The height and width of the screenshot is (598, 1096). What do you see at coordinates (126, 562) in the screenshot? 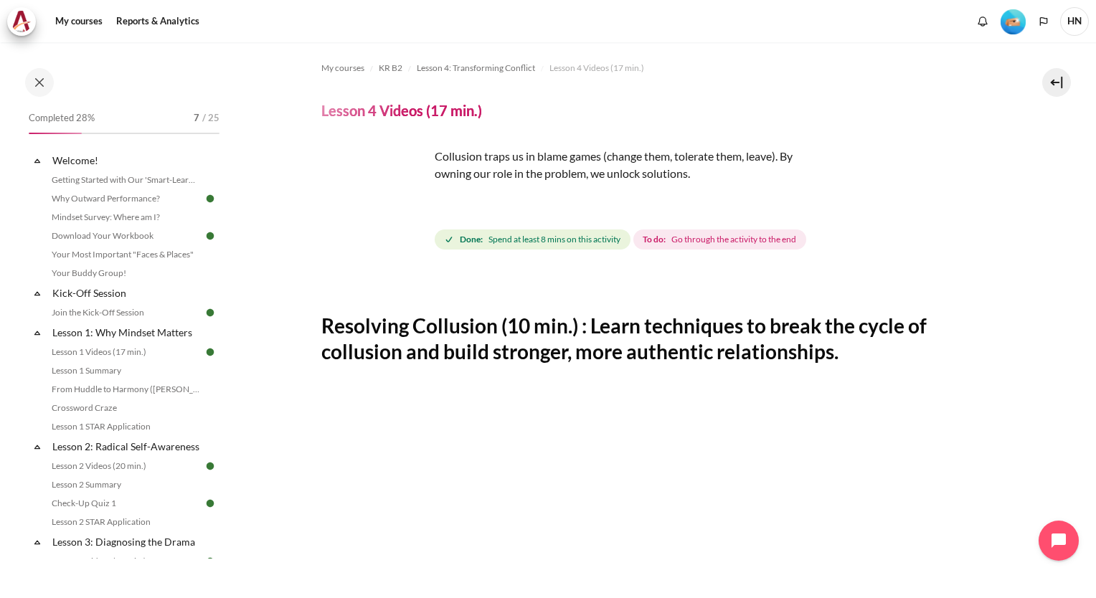
I see `a: Lesson 3 Videos (13 min.)` at bounding box center [126, 562].